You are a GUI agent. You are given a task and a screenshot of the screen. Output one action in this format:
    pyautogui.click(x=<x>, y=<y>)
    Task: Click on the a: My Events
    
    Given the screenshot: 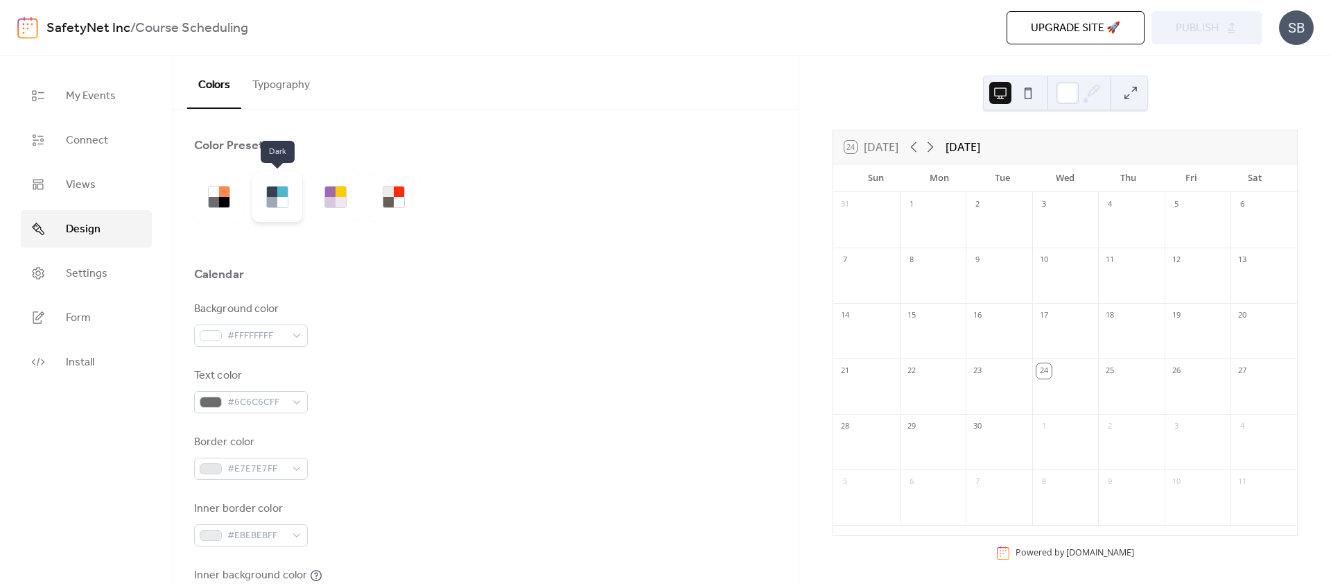 What is the action you would take?
    pyautogui.click(x=86, y=96)
    